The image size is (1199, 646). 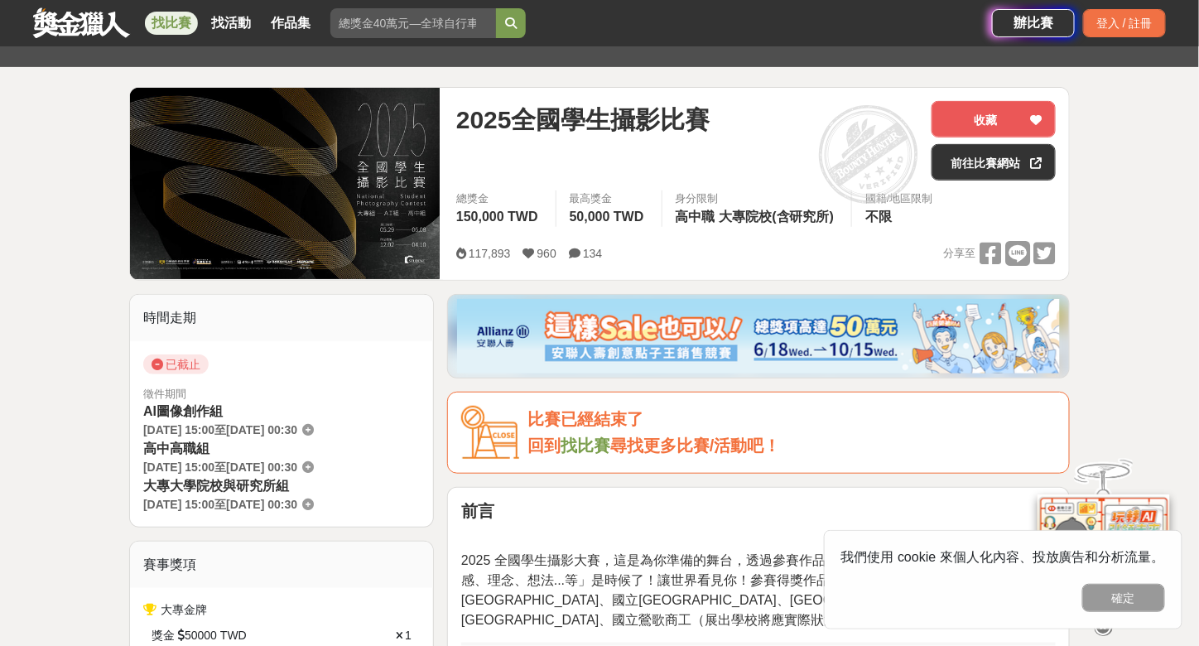 What do you see at coordinates (408, 635) in the screenshot?
I see `span: 1` at bounding box center [408, 635].